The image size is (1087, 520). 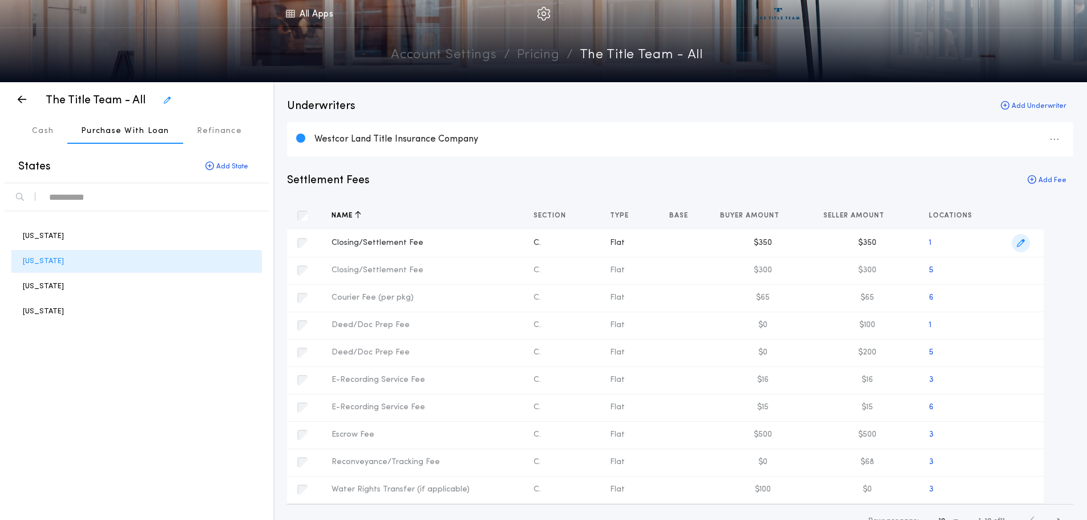 I want to click on span: Type, so click(x=620, y=216).